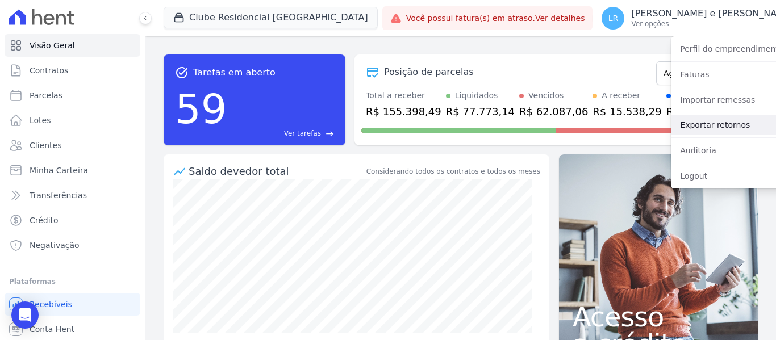  What do you see at coordinates (693, 111) in the screenshot?
I see `div: R$ 0,00` at bounding box center [693, 111].